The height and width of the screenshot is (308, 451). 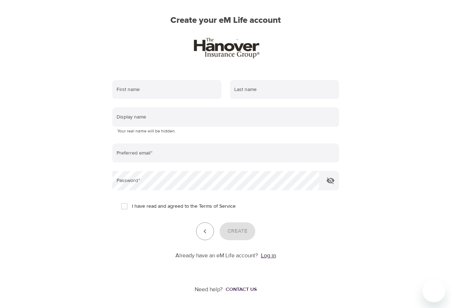 What do you see at coordinates (226, 20) in the screenshot?
I see `h2: Create your eM Life account` at bounding box center [226, 20].